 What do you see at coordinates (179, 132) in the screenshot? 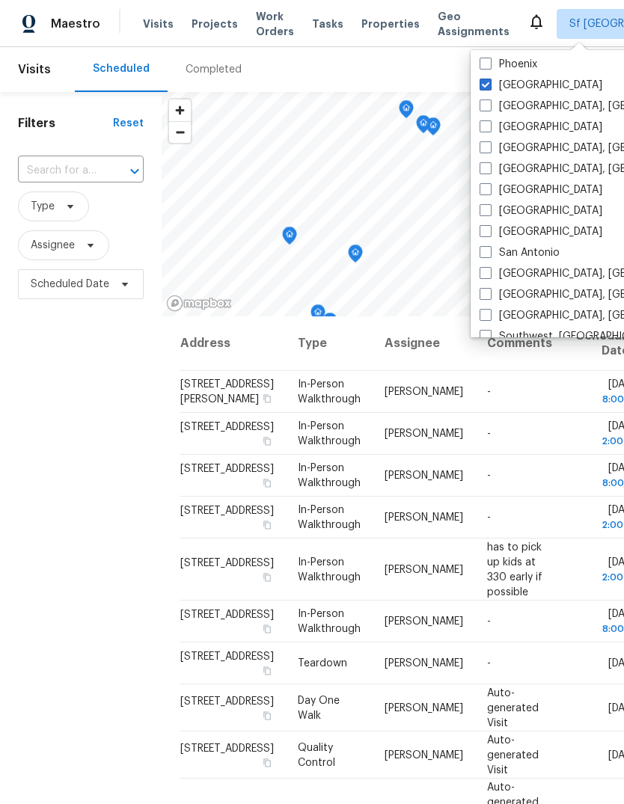
I see `span: Zoom out` at bounding box center [179, 132].